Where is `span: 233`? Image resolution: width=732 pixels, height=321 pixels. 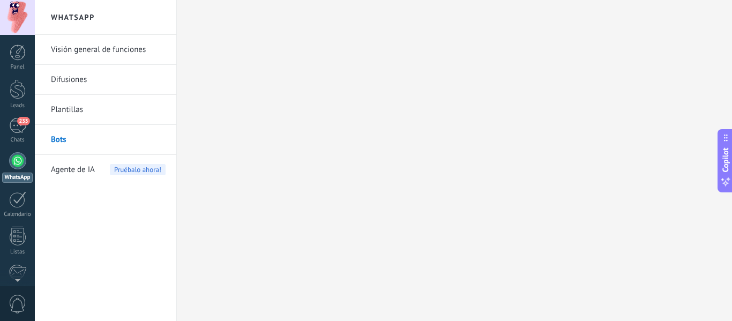
span: 233 is located at coordinates (23, 121).